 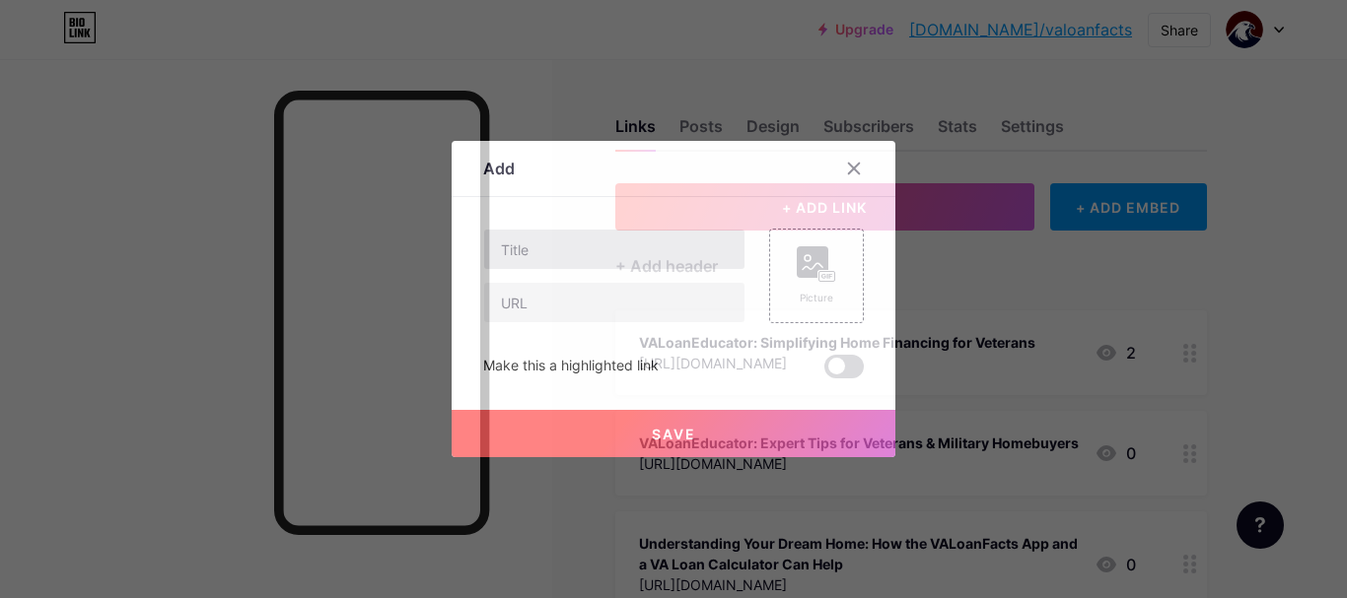 What do you see at coordinates (499, 169) in the screenshot?
I see `div: Add` at bounding box center [499, 169].